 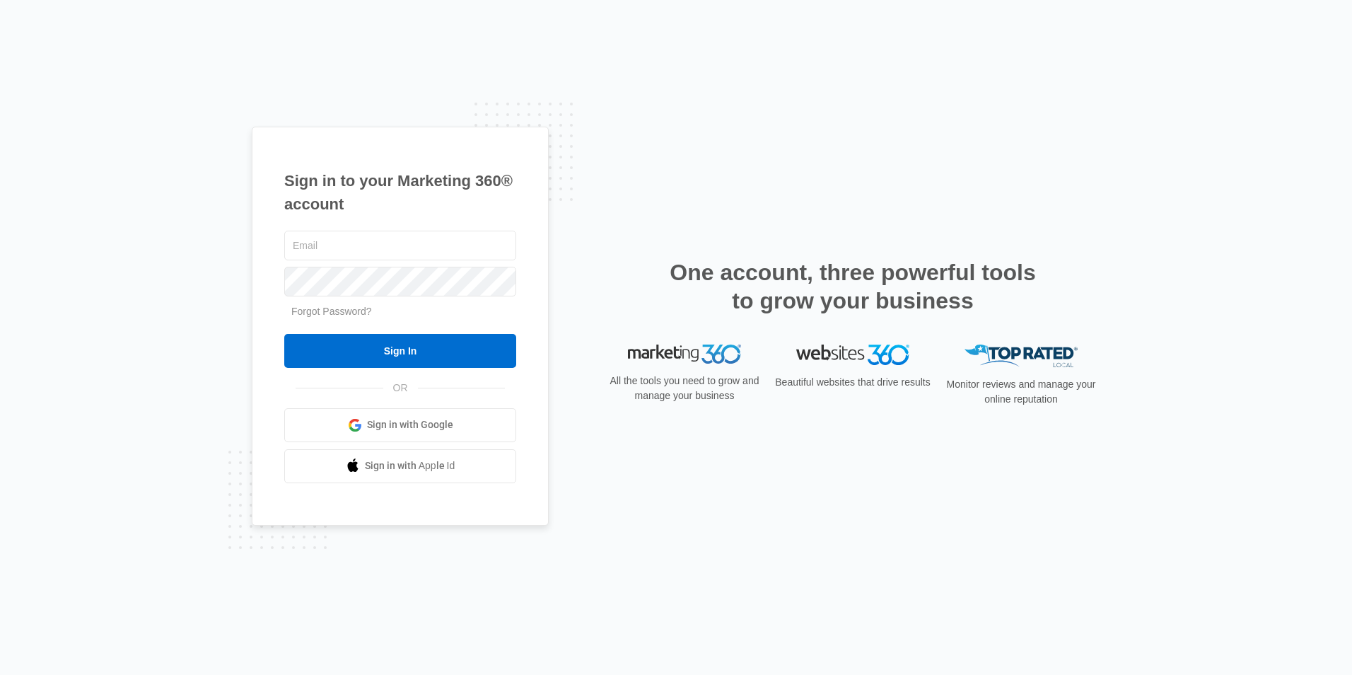 I want to click on p: All the tools you need to grow and manage your business, so click(x=685, y=388).